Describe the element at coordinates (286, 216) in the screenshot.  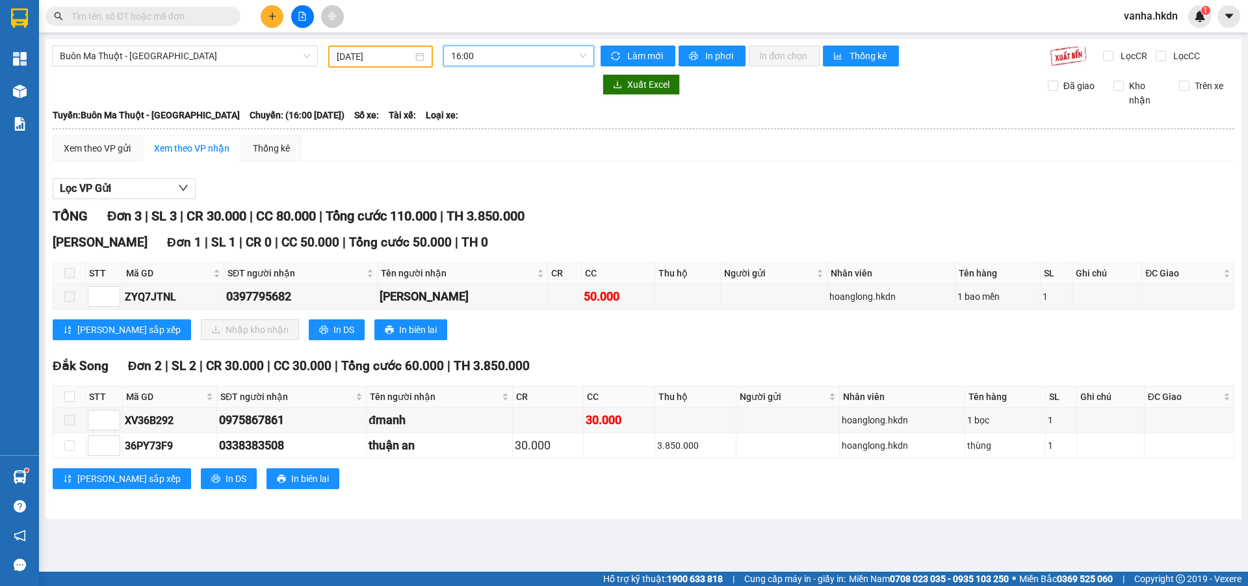
I see `span: CC 80.000` at that location.